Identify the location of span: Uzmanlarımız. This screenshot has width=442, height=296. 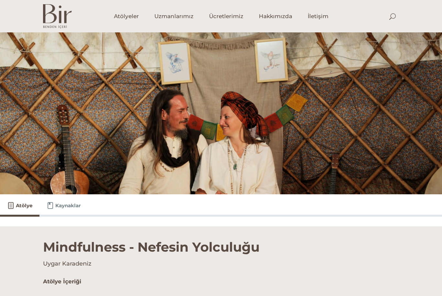
(174, 16).